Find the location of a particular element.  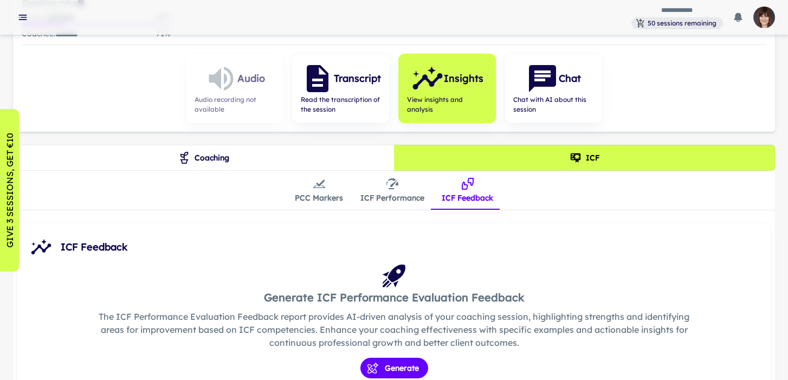

button: TranscriptRead the transcription of the session is located at coordinates (341, 88).